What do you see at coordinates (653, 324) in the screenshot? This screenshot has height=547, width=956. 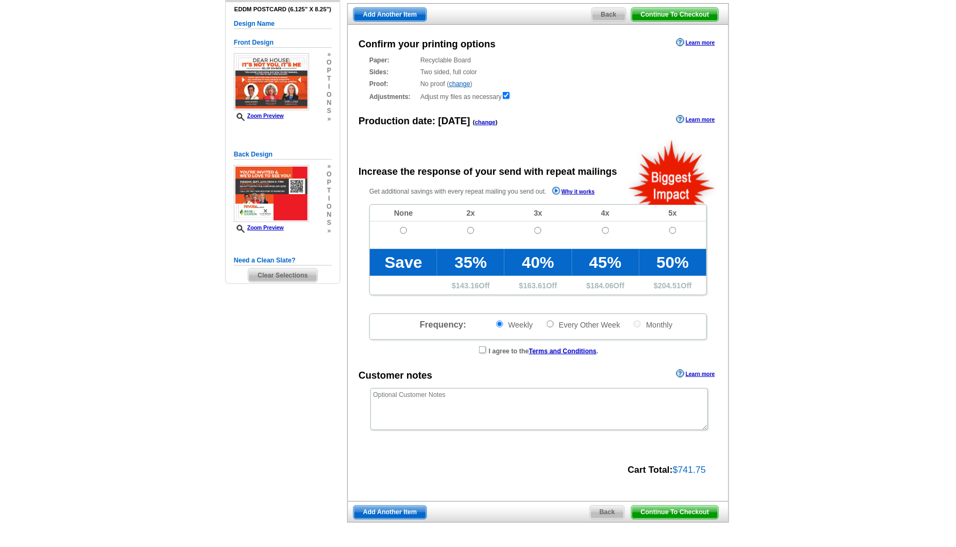 I see `label: Monthly` at bounding box center [653, 324].